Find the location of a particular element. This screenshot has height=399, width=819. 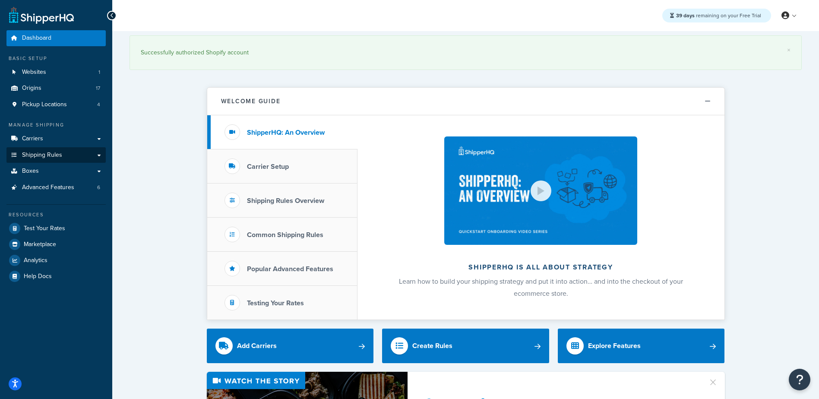

li: Origins is located at coordinates (56, 88).